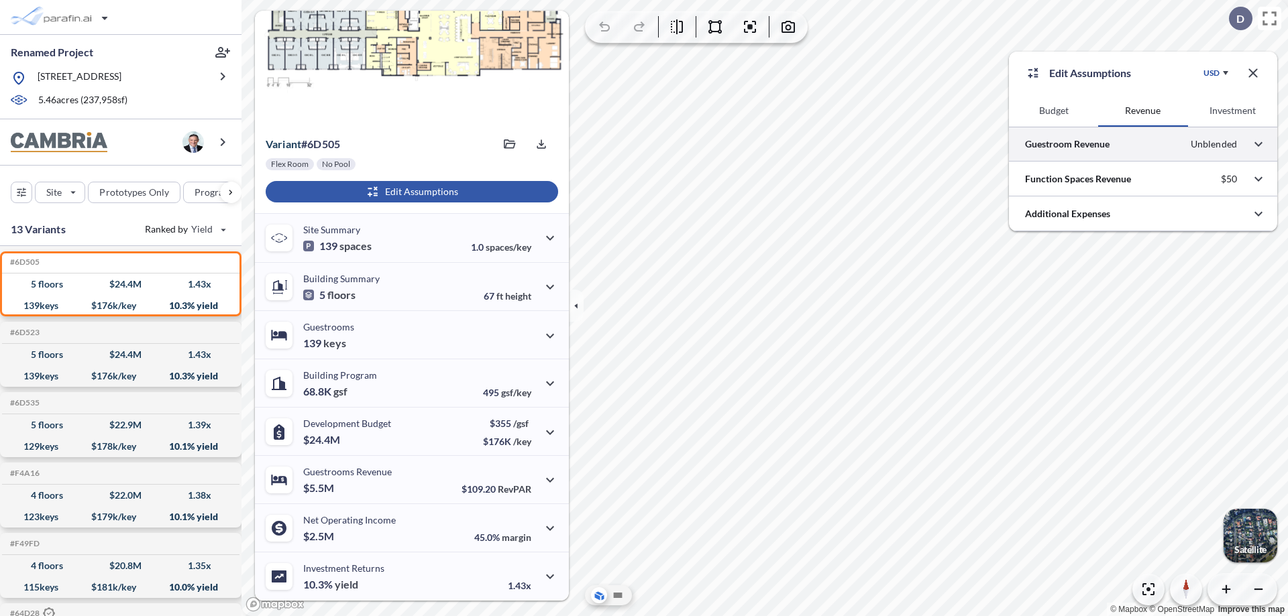 This screenshot has width=1288, height=616. Describe the element at coordinates (521, 423) in the screenshot. I see `span: /gsf` at that location.